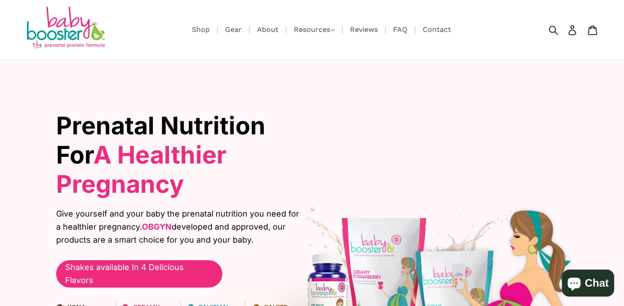  I want to click on span: Prenatal Nutrition For, so click(161, 154).